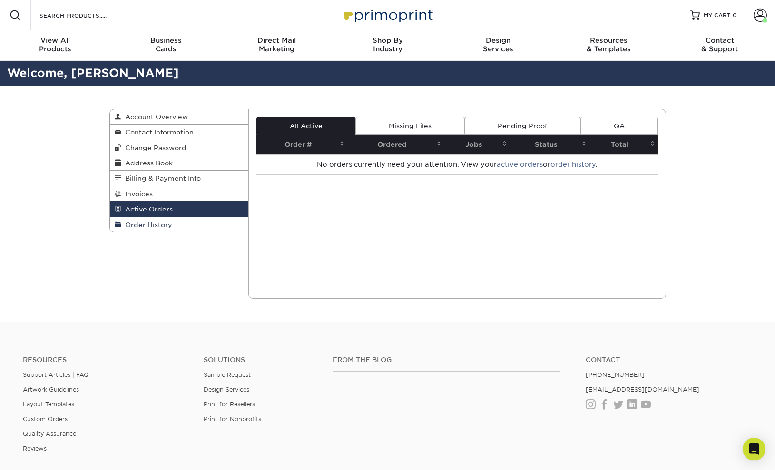 Image resolution: width=775 pixels, height=470 pixels. Describe the element at coordinates (179, 194) in the screenshot. I see `a: Invoices` at that location.